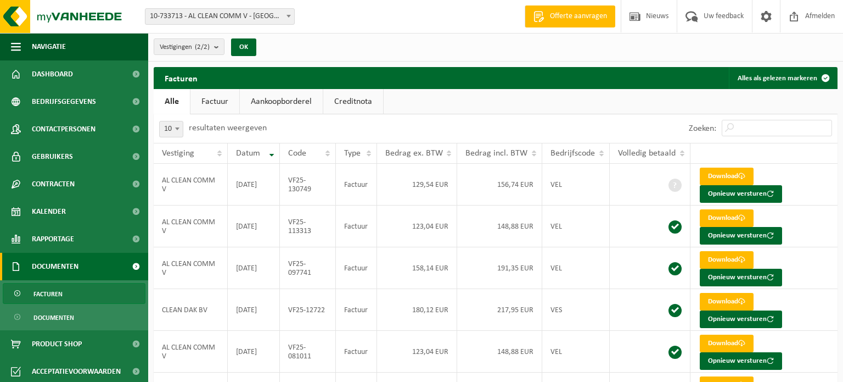 Image resolution: width=843 pixels, height=382 pixels. What do you see at coordinates (215, 102) in the screenshot?
I see `a: Factuur` at bounding box center [215, 102].